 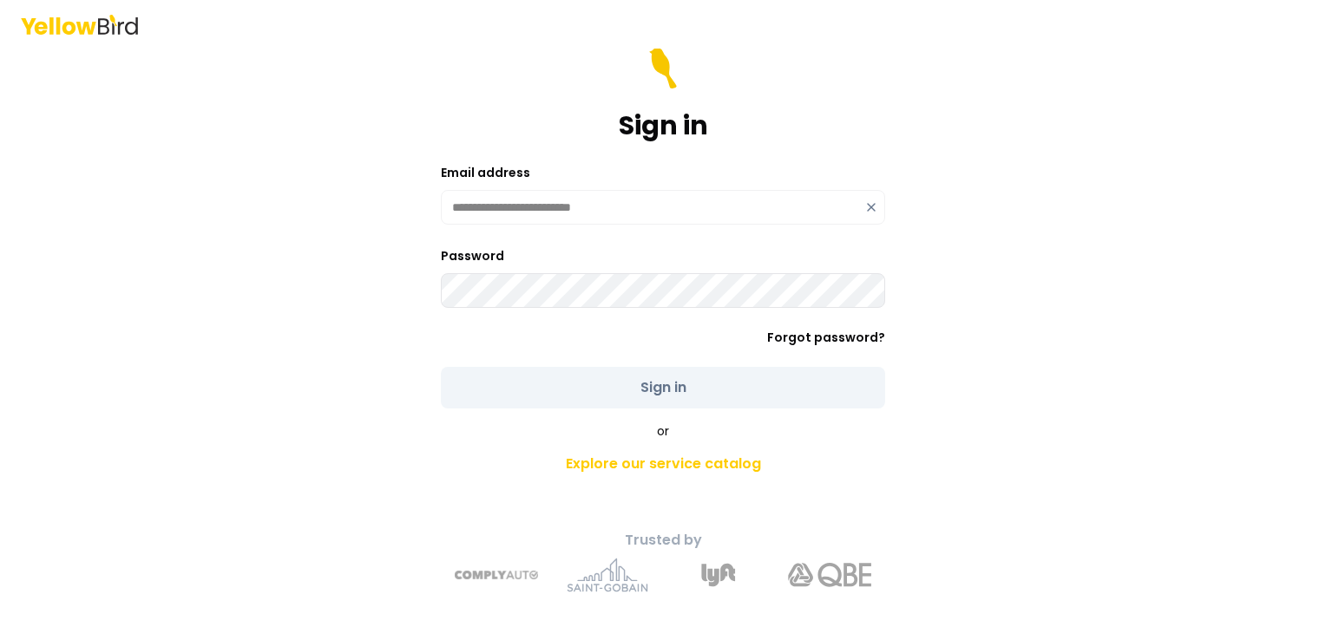 I want to click on span: or, so click(x=663, y=431).